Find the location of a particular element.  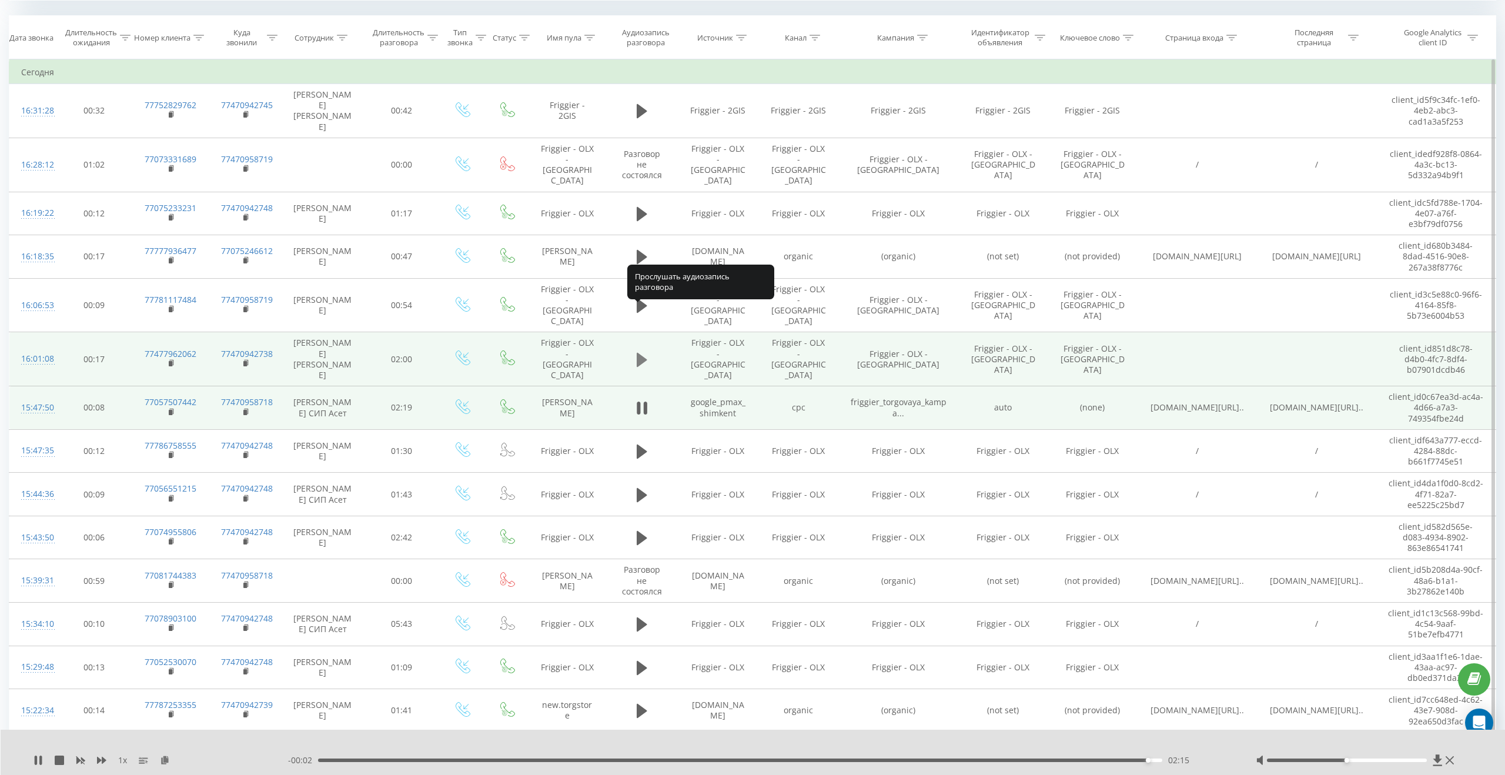

a: 77781117484 is located at coordinates (170, 299).